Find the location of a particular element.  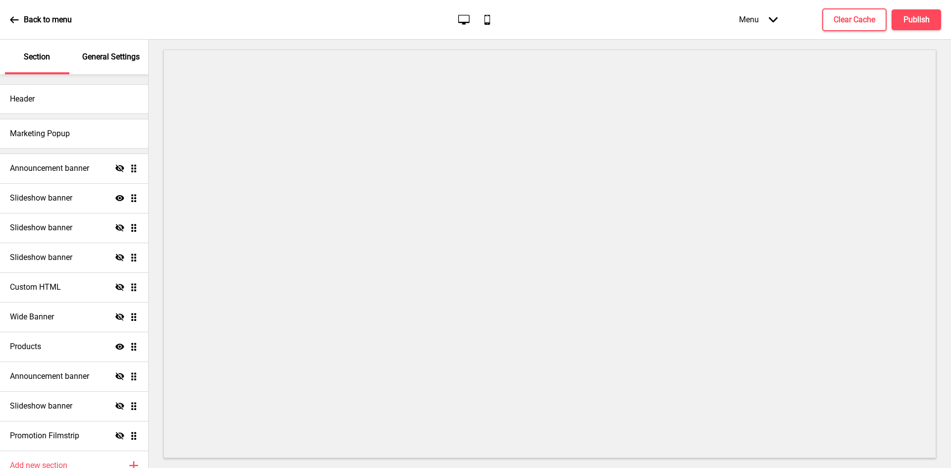

h4: Custom HTML is located at coordinates (35, 287).